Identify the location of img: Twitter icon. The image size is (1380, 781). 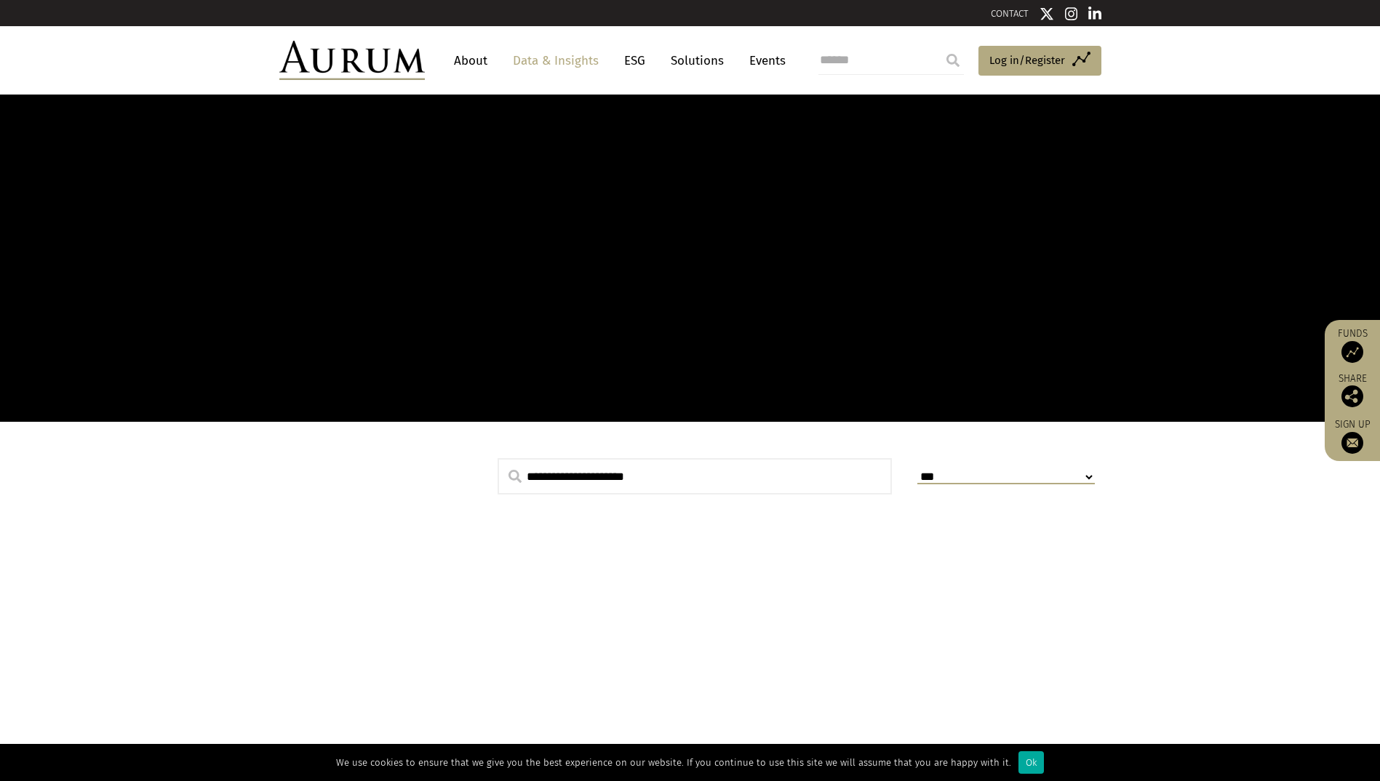
(1046, 14).